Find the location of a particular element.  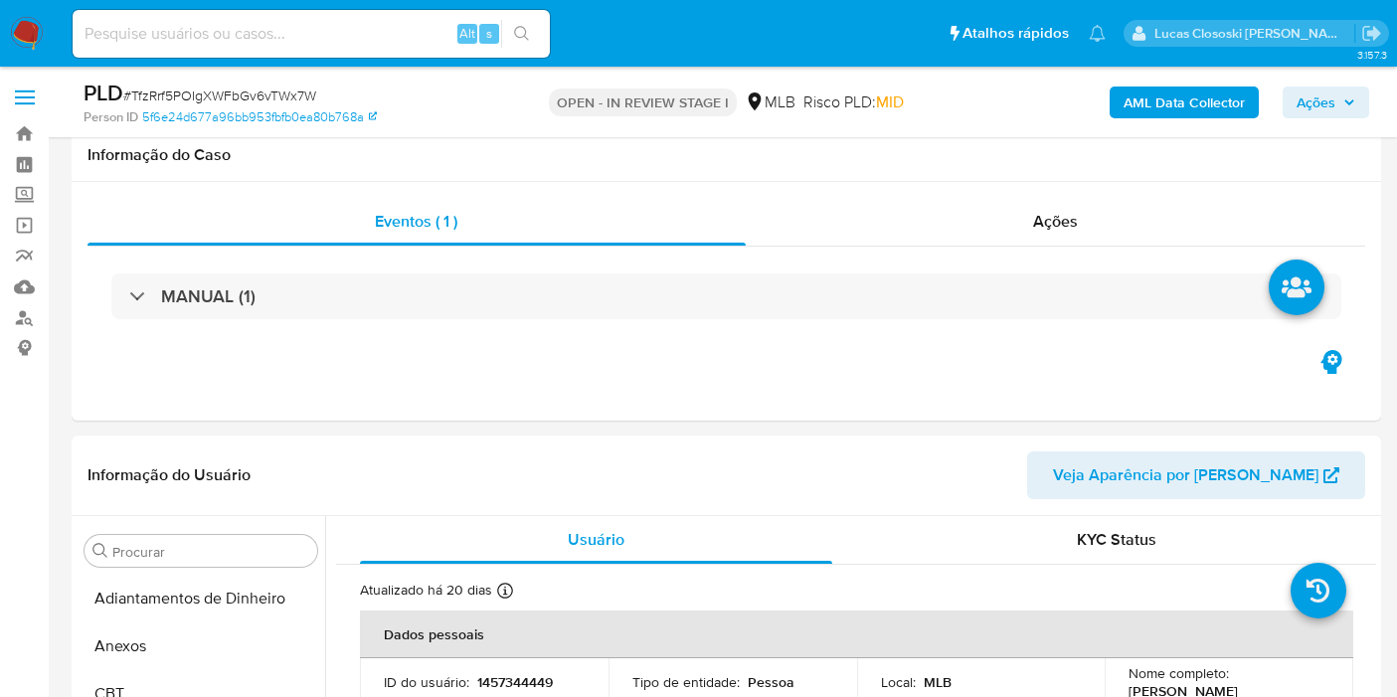

b: AML Data Collector is located at coordinates (1184, 102).